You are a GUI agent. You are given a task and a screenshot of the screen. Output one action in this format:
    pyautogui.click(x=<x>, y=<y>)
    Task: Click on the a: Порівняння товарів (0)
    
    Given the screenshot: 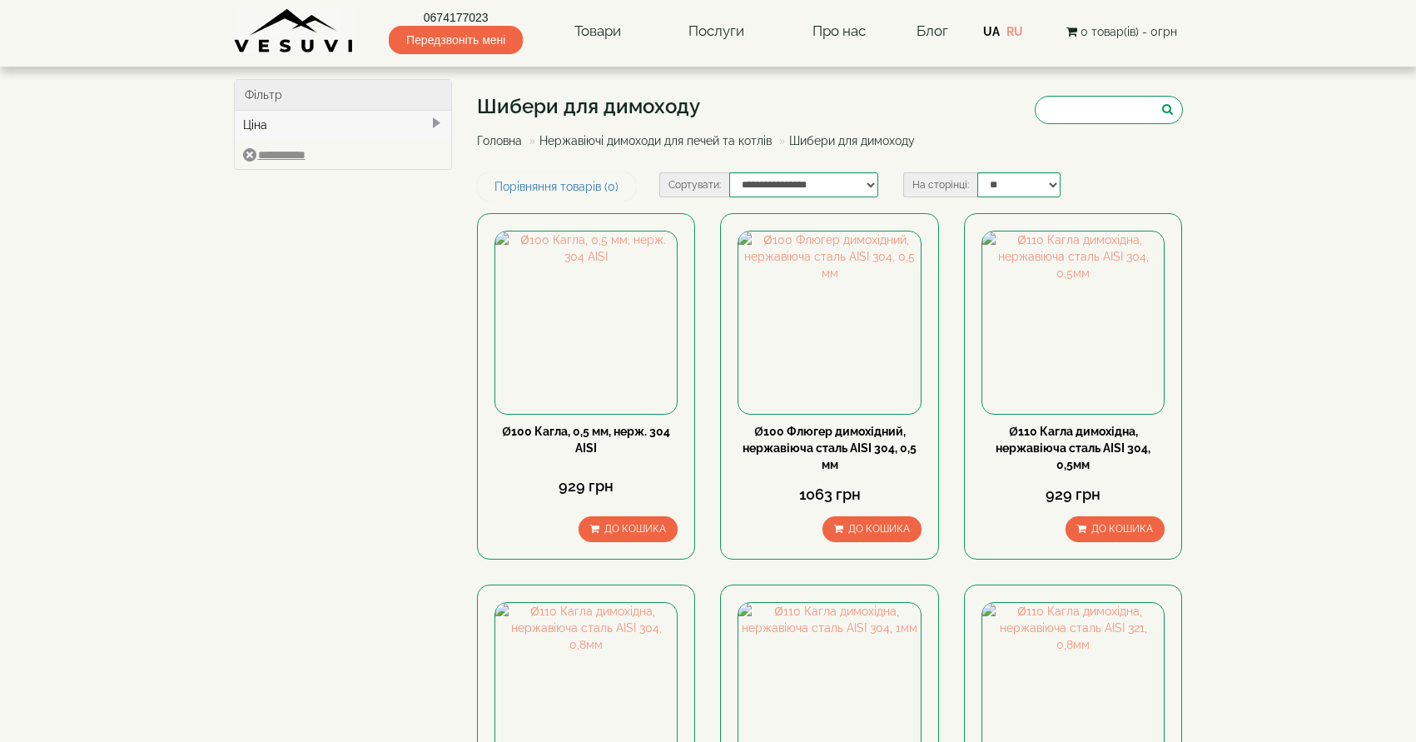 What is the action you would take?
    pyautogui.click(x=556, y=186)
    